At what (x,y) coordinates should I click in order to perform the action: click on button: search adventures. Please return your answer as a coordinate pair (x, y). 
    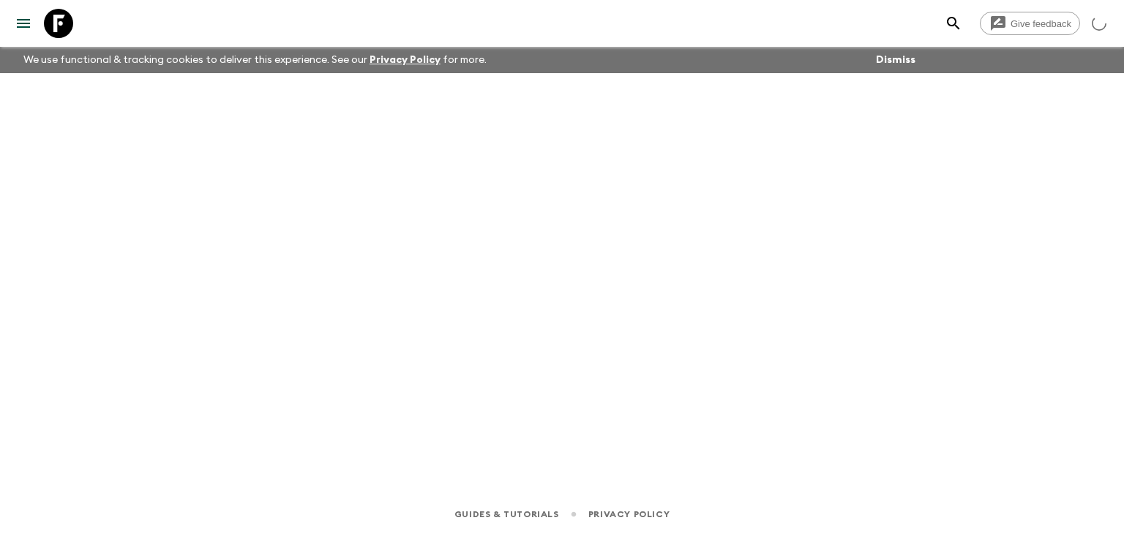
    Looking at the image, I should click on (954, 23).